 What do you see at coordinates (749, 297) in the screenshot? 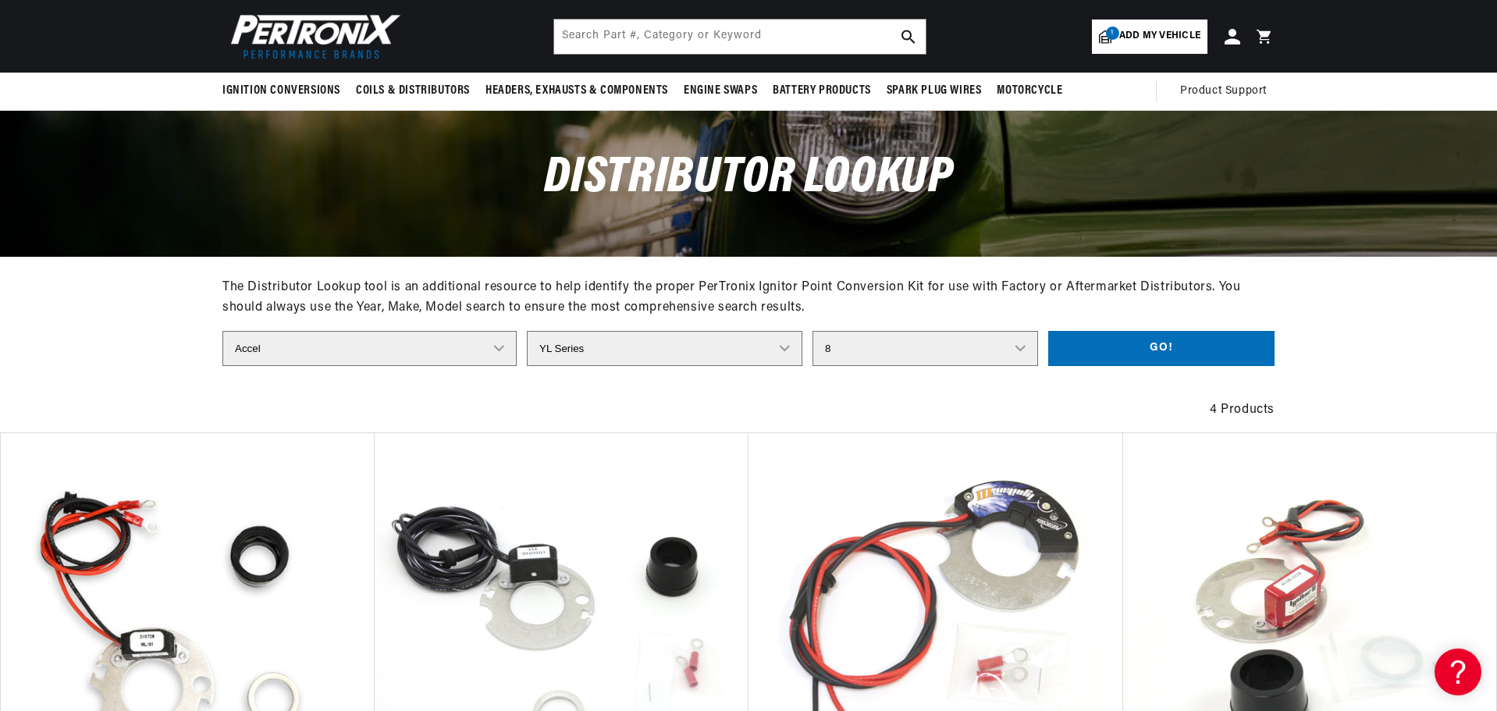
I see `div: The Distributor Lookup tool is an additional resource to help identify the proper PerTronix Ignit...` at bounding box center [749, 297].